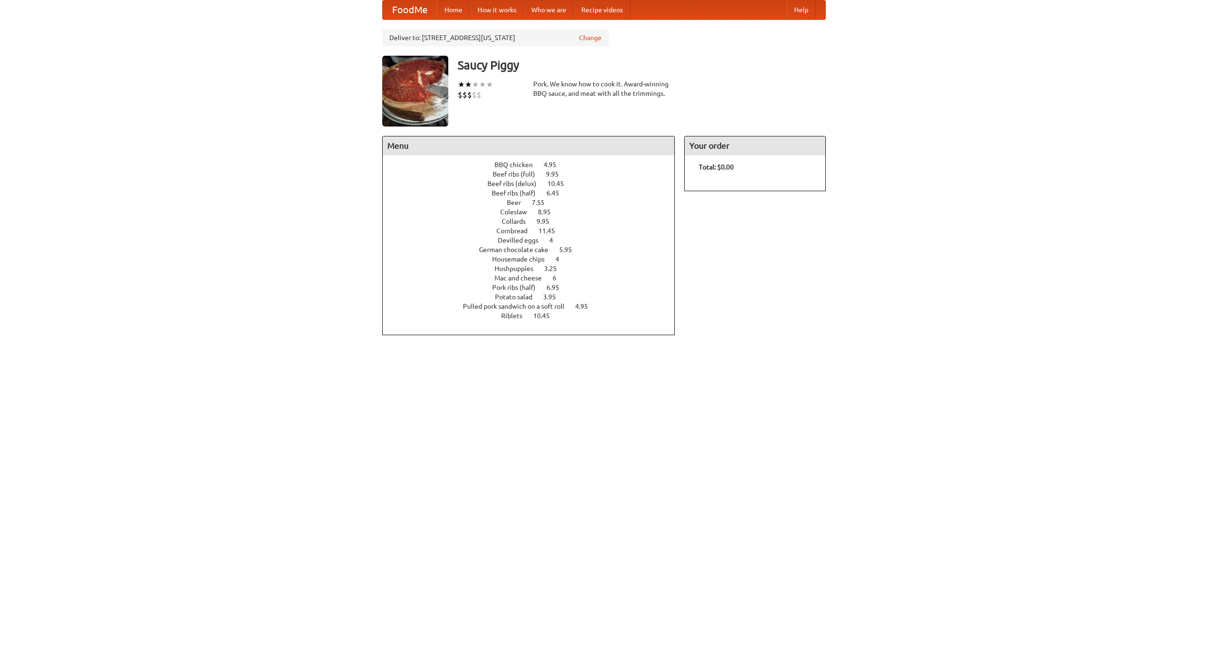 This screenshot has width=1208, height=668. What do you see at coordinates (528, 146) in the screenshot?
I see `h4: Menu` at bounding box center [528, 146].